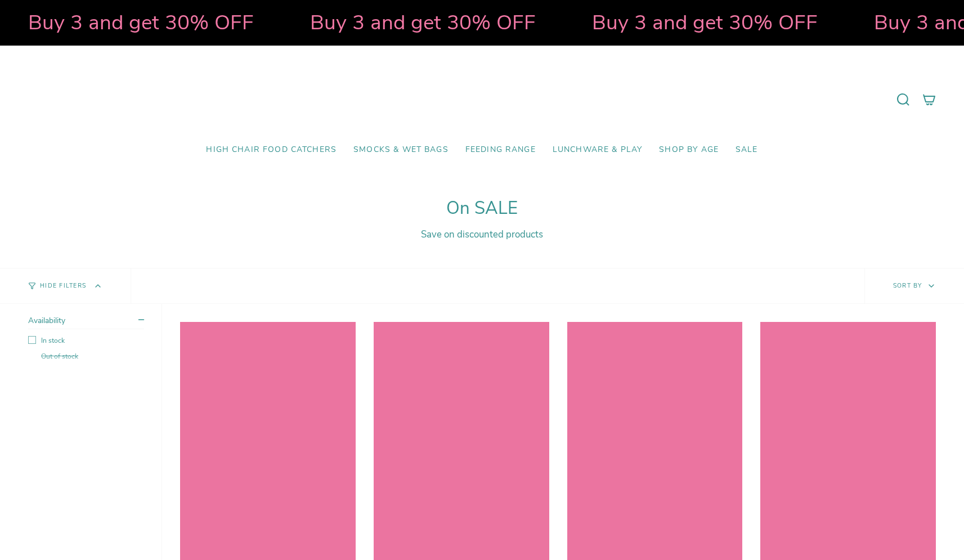 Image resolution: width=964 pixels, height=560 pixels. Describe the element at coordinates (86, 322) in the screenshot. I see `summary: Availability` at that location.